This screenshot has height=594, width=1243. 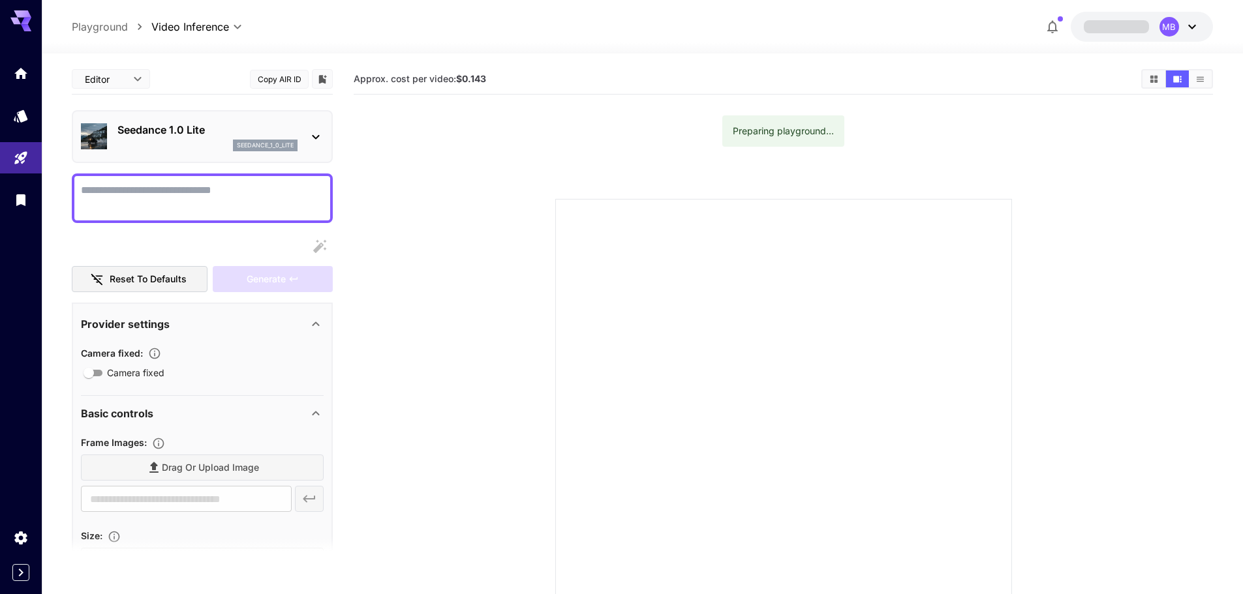 What do you see at coordinates (202, 414) in the screenshot?
I see `div: Basic controls` at bounding box center [202, 414].